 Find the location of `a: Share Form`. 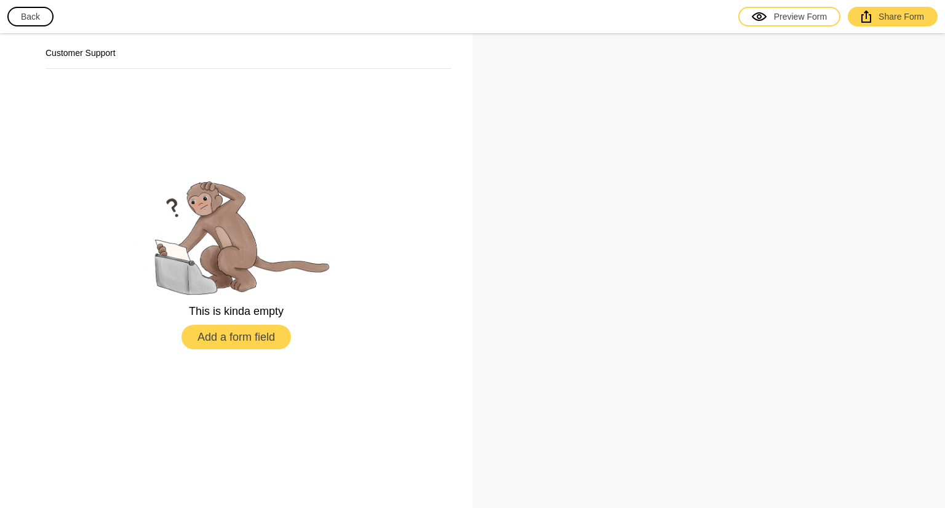

a: Share Form is located at coordinates (892, 17).